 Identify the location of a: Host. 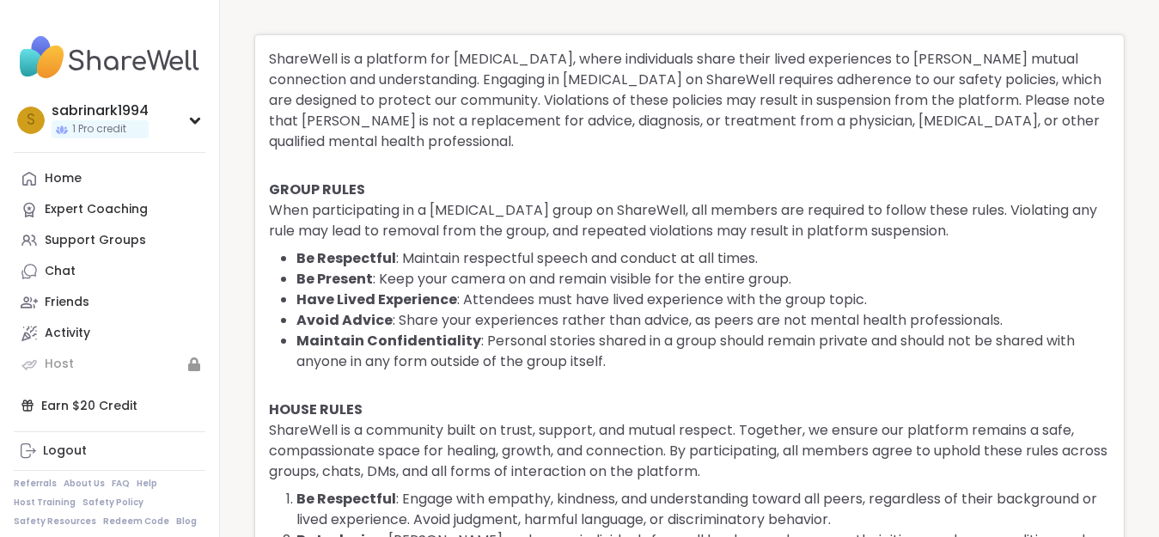
(109, 364).